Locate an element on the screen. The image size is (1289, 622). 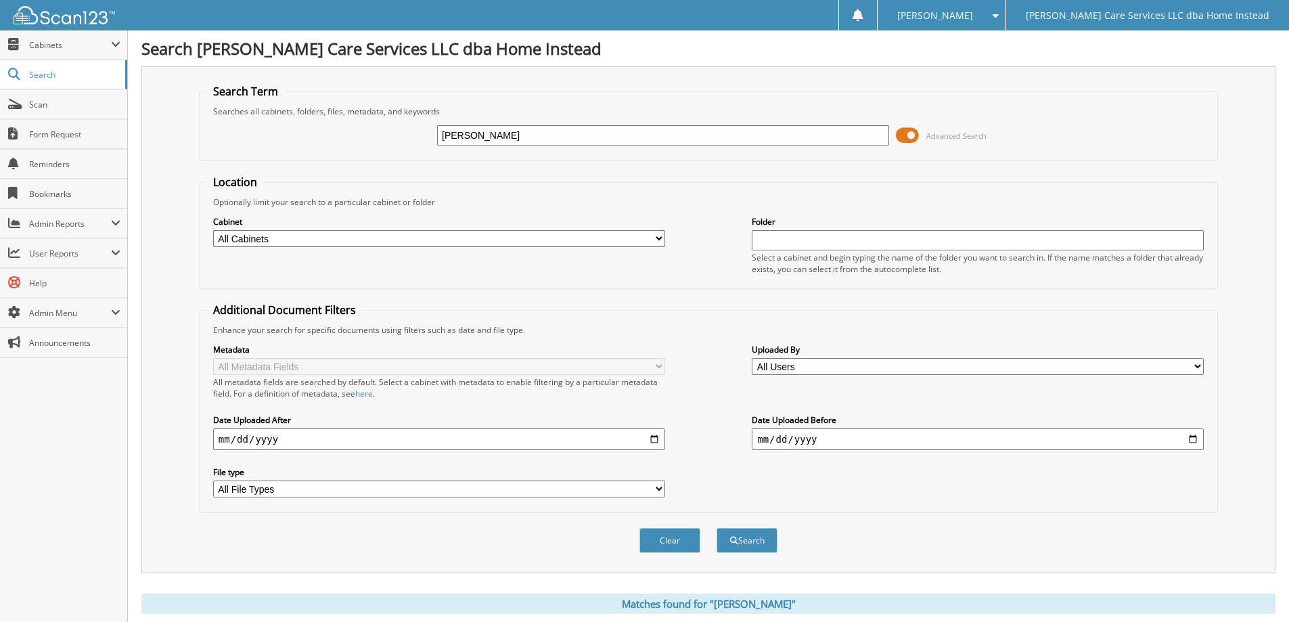
label: Date Uploaded Before is located at coordinates (978, 420).